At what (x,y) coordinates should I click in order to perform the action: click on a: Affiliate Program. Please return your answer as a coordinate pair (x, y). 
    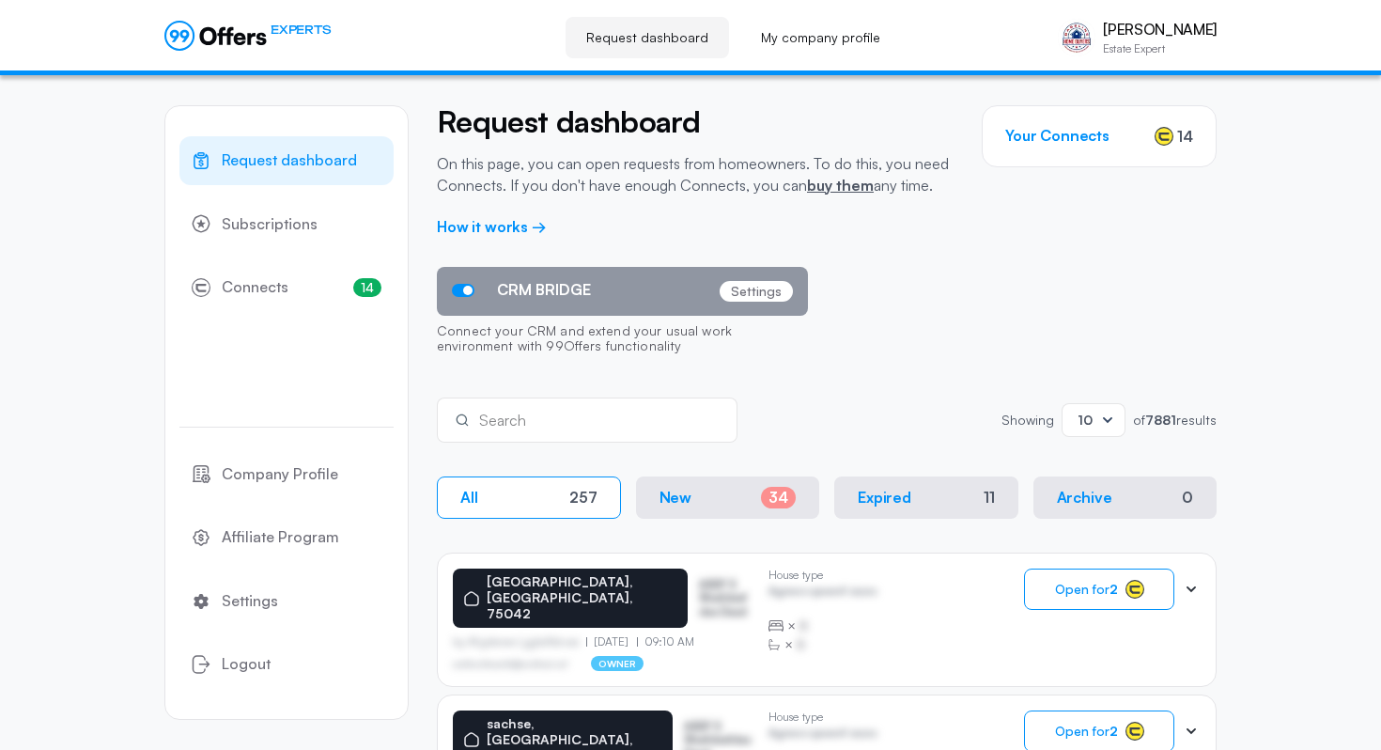
    Looking at the image, I should click on (287, 538).